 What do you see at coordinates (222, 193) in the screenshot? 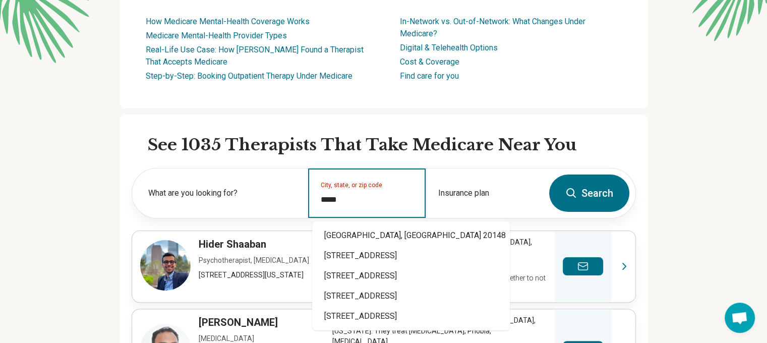
I see `label: What are you looking for?` at bounding box center [222, 193].